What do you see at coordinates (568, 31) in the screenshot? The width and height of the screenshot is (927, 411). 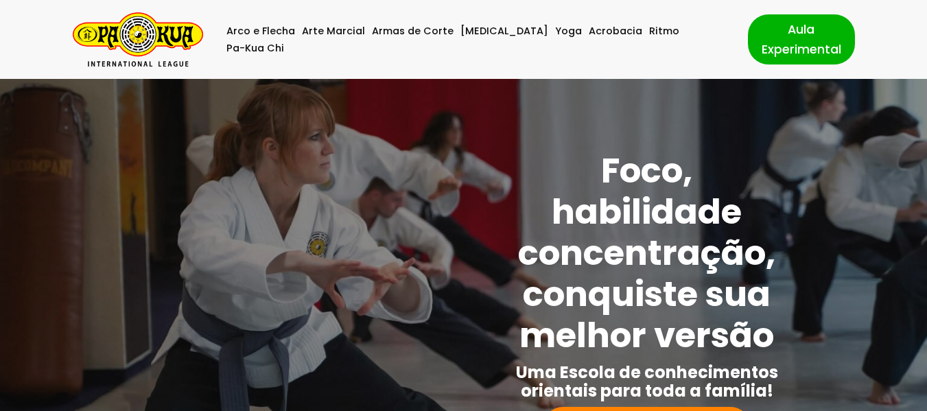 I see `a: Yoga` at bounding box center [568, 31].